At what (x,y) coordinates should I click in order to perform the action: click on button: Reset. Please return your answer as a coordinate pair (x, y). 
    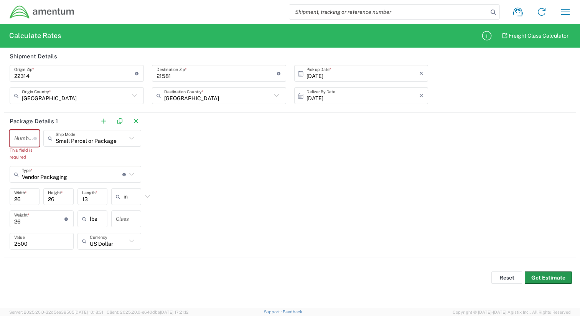
    Looking at the image, I should click on (507, 277).